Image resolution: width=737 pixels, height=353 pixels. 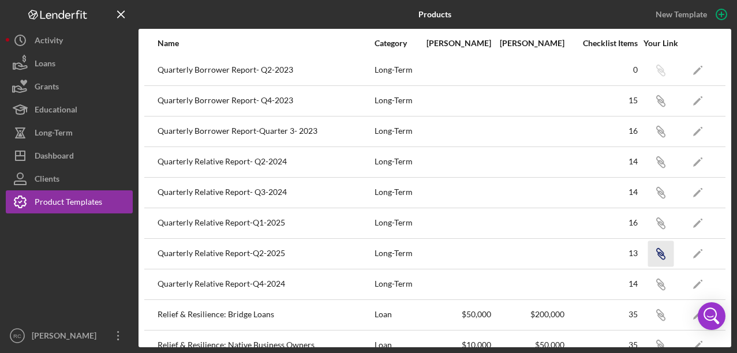 I want to click on button: Loans, so click(x=69, y=63).